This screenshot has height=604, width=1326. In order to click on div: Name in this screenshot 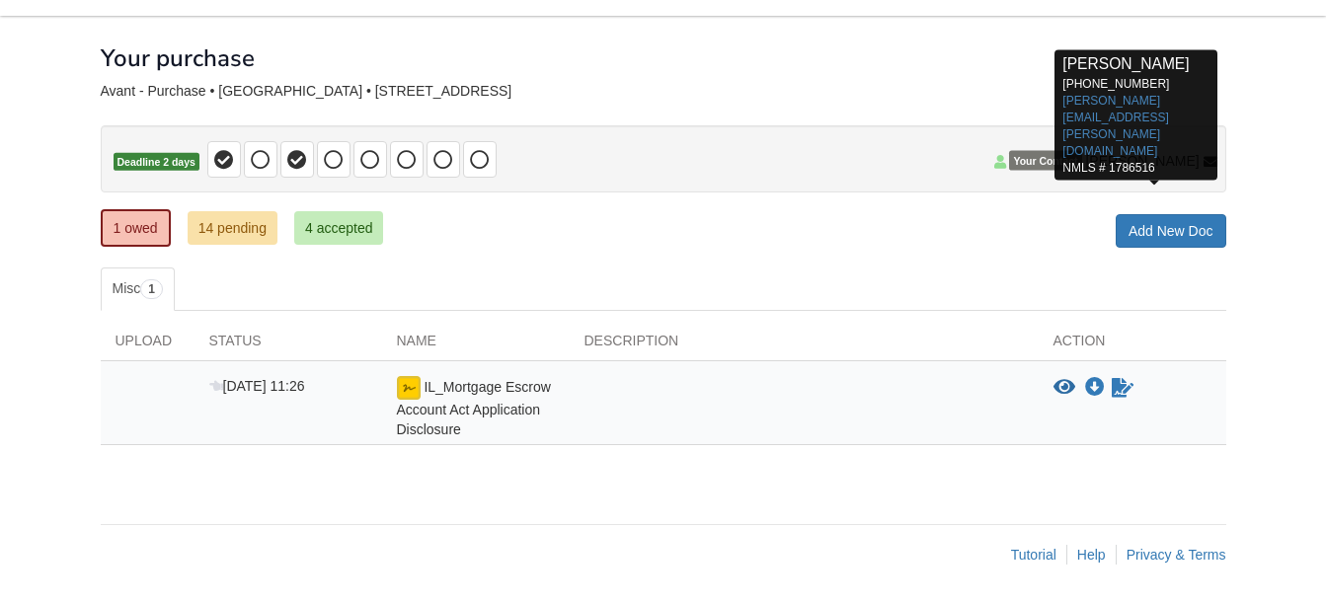, I will do `click(476, 346)`.